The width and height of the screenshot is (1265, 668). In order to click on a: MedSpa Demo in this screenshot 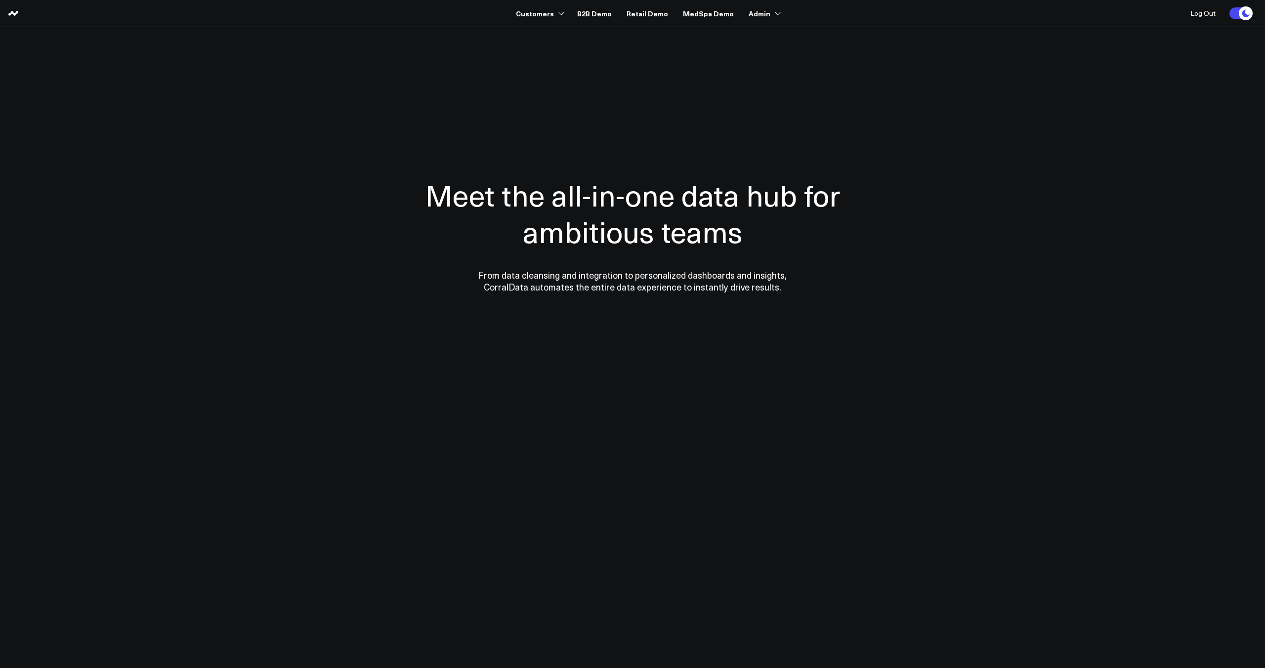, I will do `click(708, 13)`.